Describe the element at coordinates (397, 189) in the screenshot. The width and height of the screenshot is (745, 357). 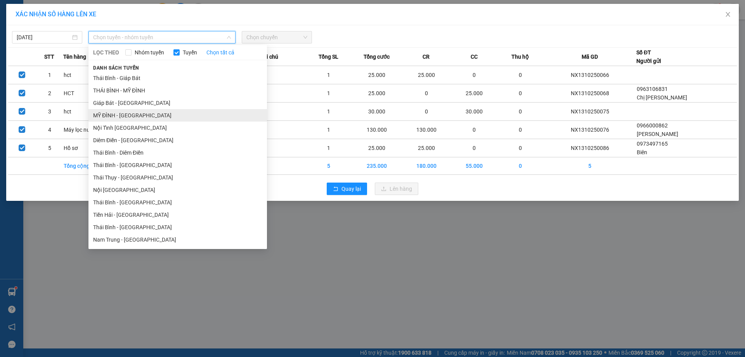
I see `button: uploadLên hàng` at that location.